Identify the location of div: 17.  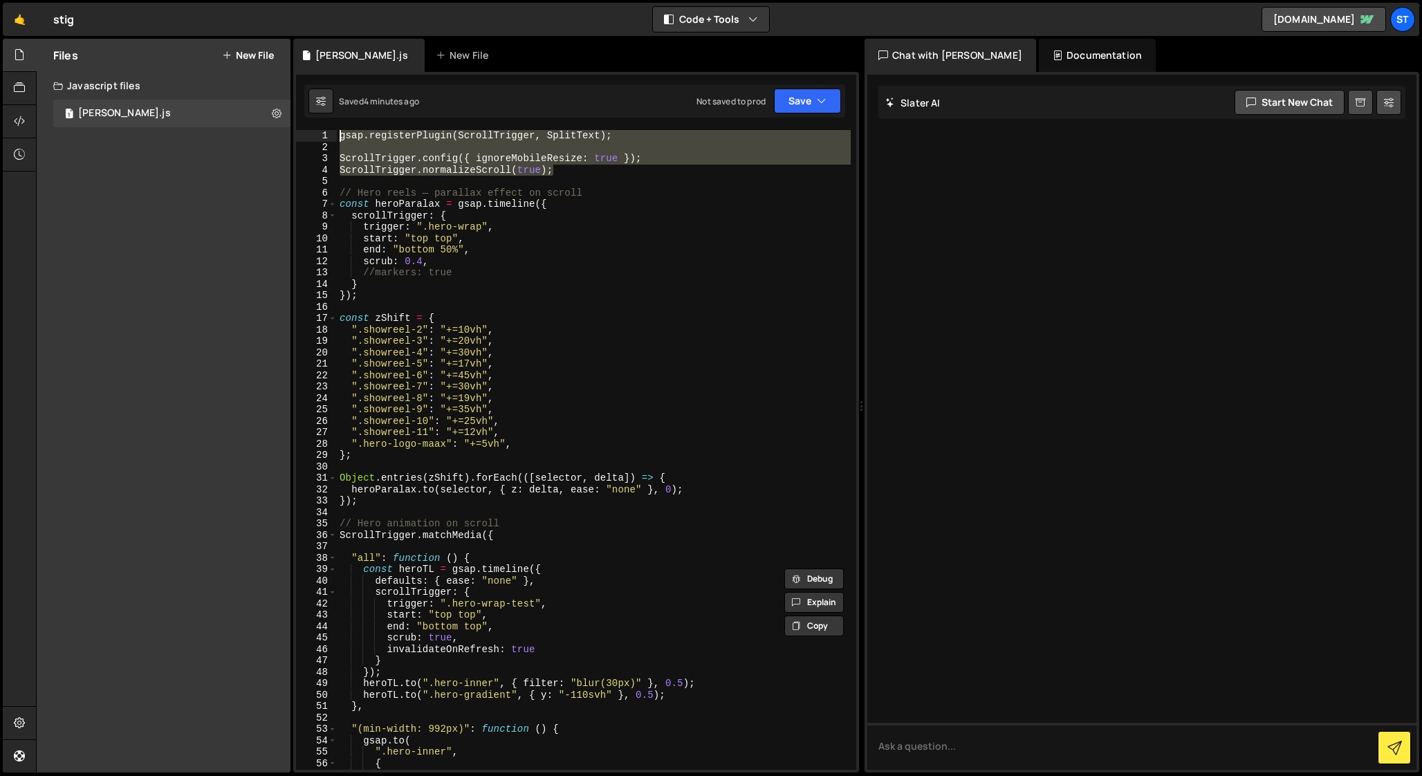
(316, 318).